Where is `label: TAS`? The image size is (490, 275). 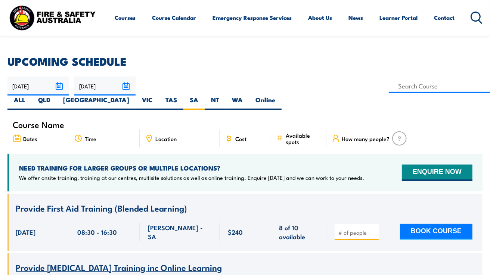
label: TAS is located at coordinates (171, 103).